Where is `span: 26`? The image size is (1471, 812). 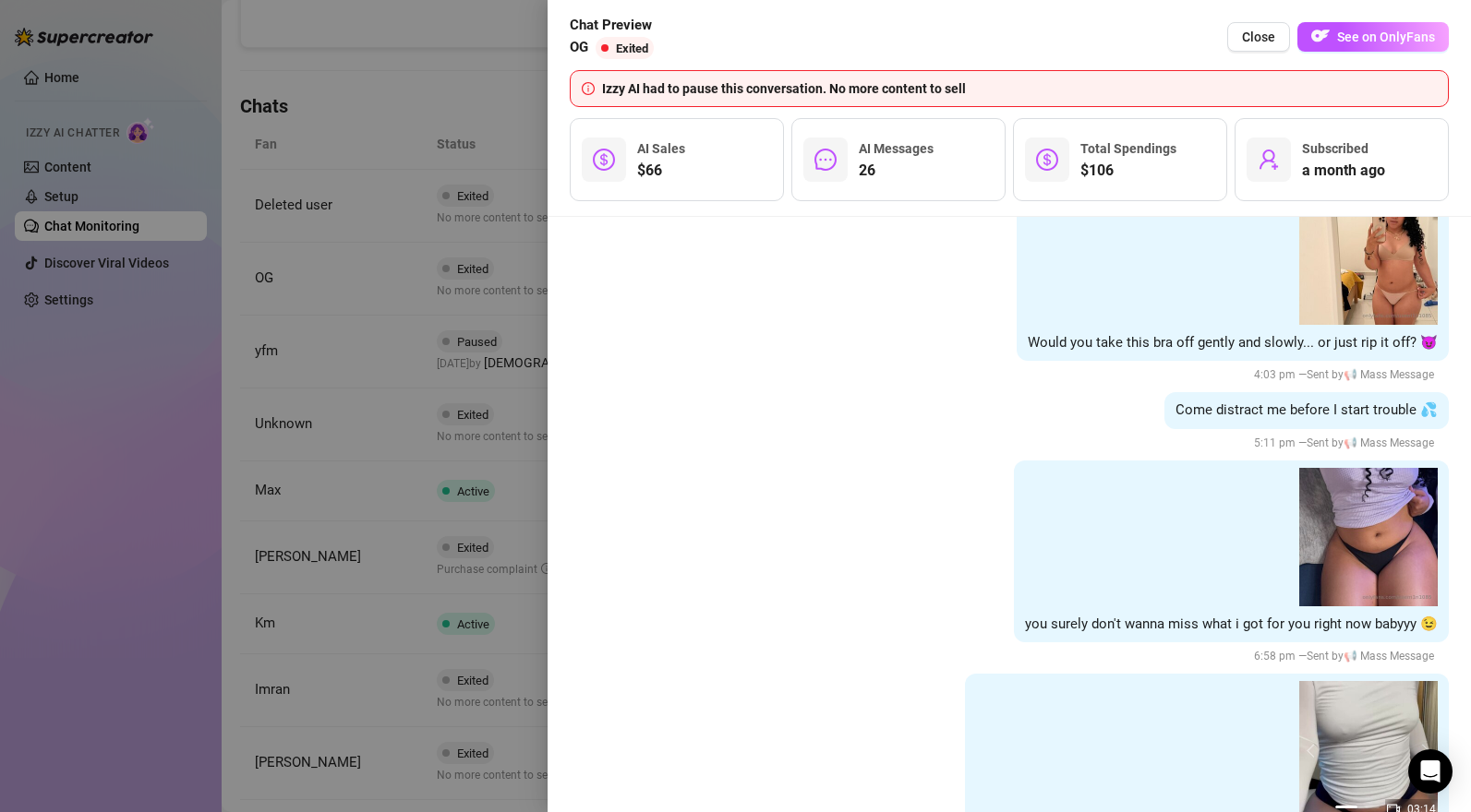
span: 26 is located at coordinates (895, 170).